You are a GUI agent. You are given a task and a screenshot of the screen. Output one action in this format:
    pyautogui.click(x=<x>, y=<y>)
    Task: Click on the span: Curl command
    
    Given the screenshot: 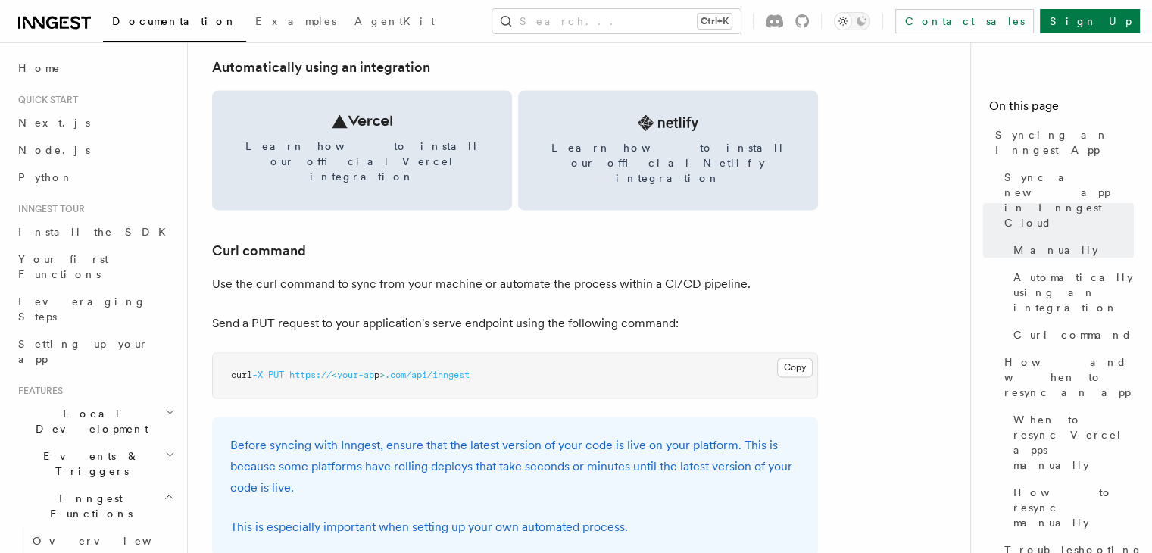 What is the action you would take?
    pyautogui.click(x=1073, y=335)
    